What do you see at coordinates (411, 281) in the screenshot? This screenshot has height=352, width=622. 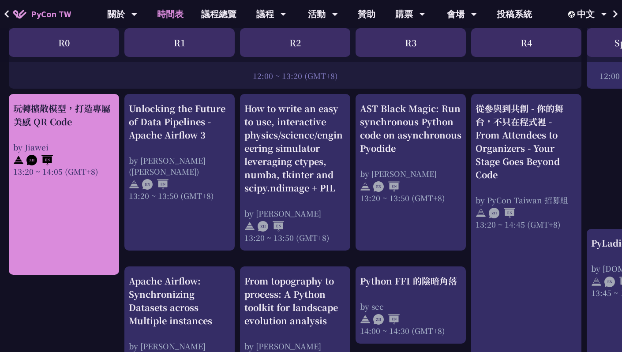 I see `div: Python FFI 的陰暗角落` at bounding box center [411, 281].